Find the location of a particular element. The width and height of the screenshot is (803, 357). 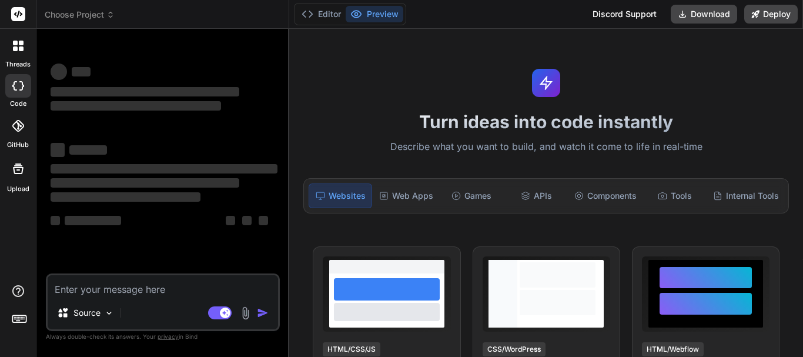

div: HTML/CSS/JS is located at coordinates (352, 349).